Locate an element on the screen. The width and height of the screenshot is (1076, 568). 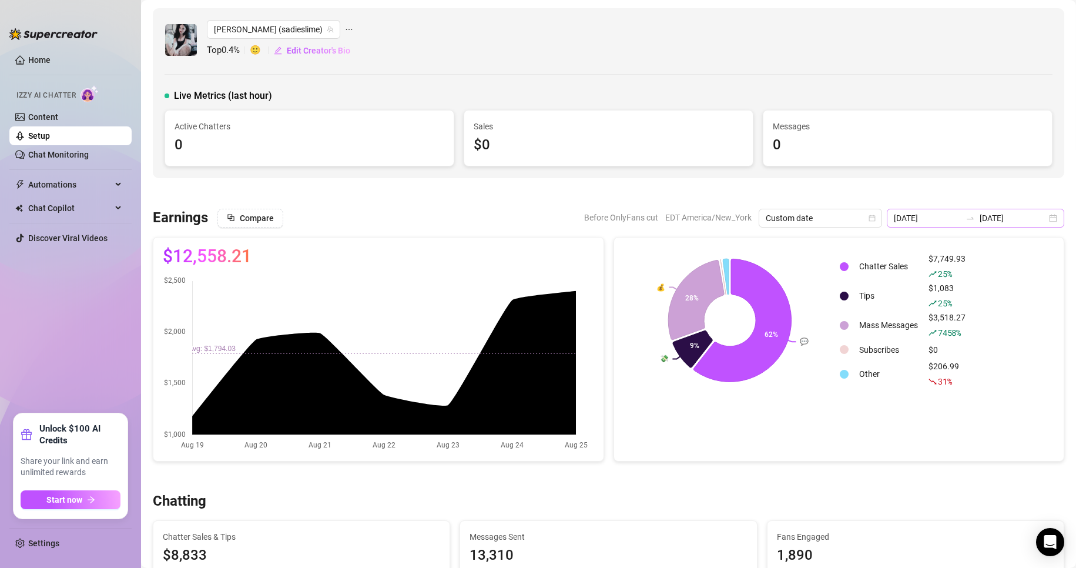
span: edit is located at coordinates (278, 51).